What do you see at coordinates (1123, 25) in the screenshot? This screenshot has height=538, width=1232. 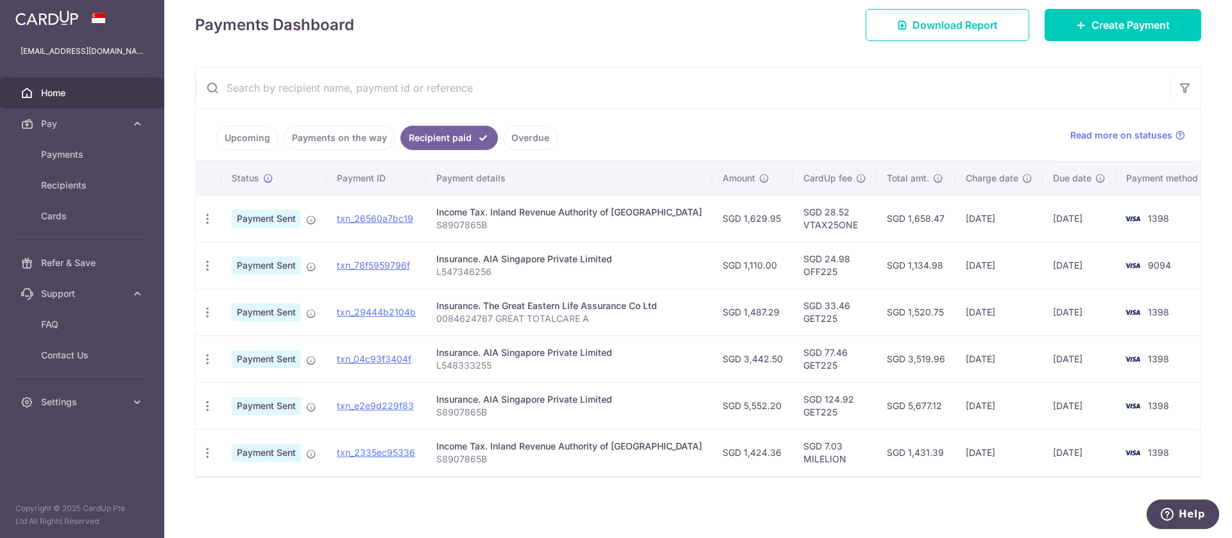 I see `a: Create Payment` at bounding box center [1123, 25].